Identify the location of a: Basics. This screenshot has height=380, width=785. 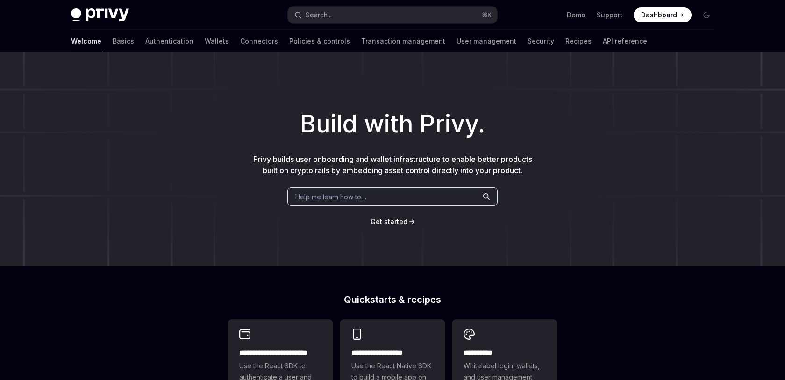
(123, 41).